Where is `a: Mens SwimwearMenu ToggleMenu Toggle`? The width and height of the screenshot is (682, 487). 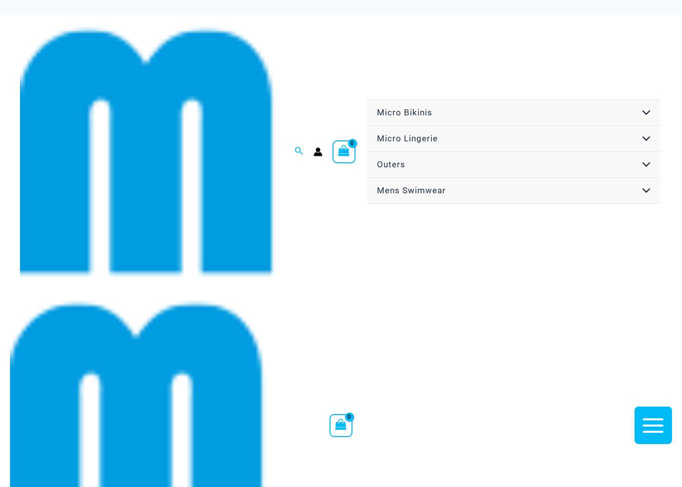
a: Mens SwimwearMenu ToggleMenu Toggle is located at coordinates (514, 191).